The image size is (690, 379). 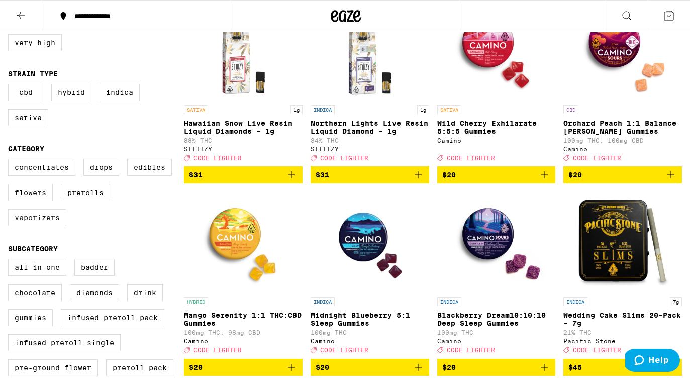 I want to click on p: 100mg THC: 98mg CBD, so click(x=243, y=332).